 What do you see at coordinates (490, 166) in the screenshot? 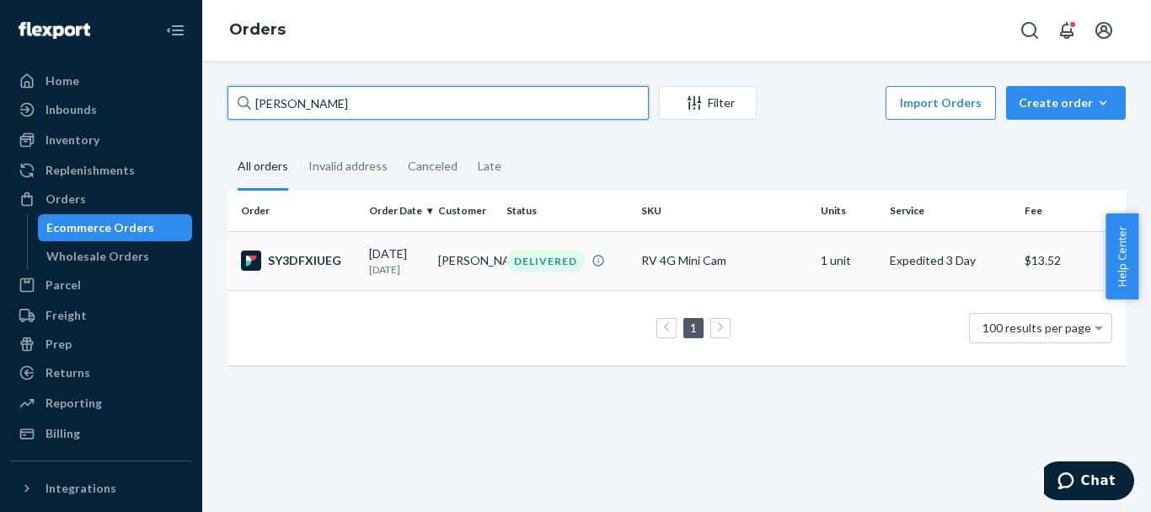
I see `div: Late` at bounding box center [490, 166].